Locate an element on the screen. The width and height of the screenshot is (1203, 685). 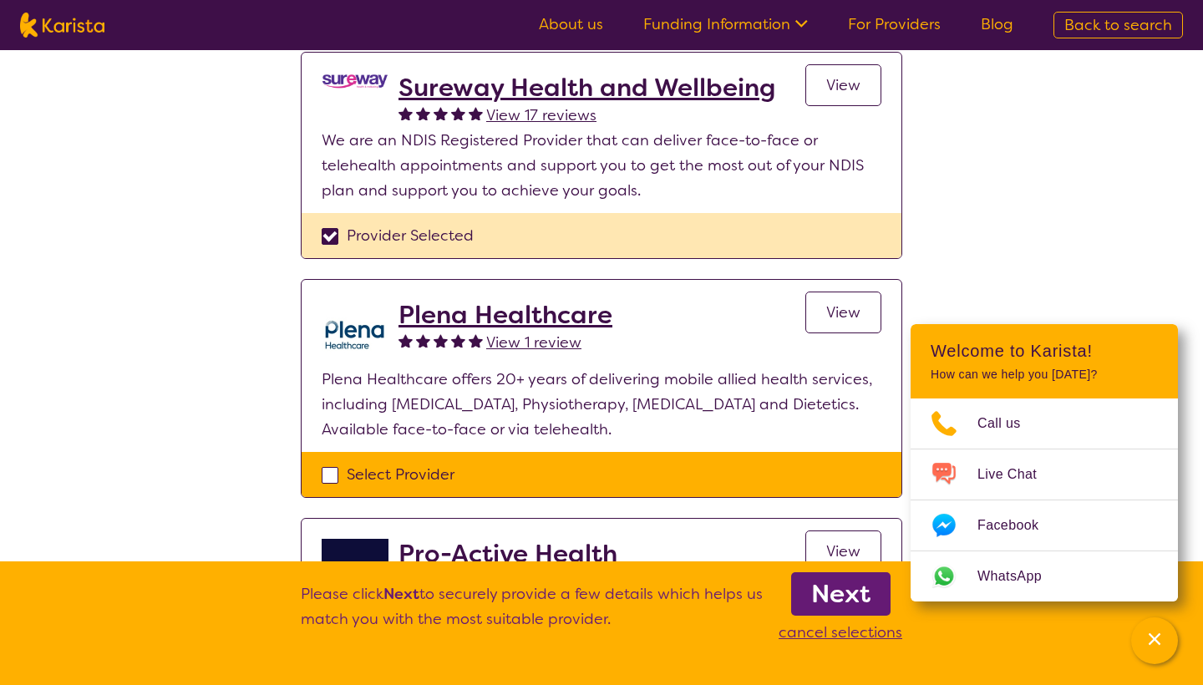
p: Plena Healthcare offers 20+ years of delivering mobile allied health services, including [MEDICAL... is located at coordinates (602, 404).